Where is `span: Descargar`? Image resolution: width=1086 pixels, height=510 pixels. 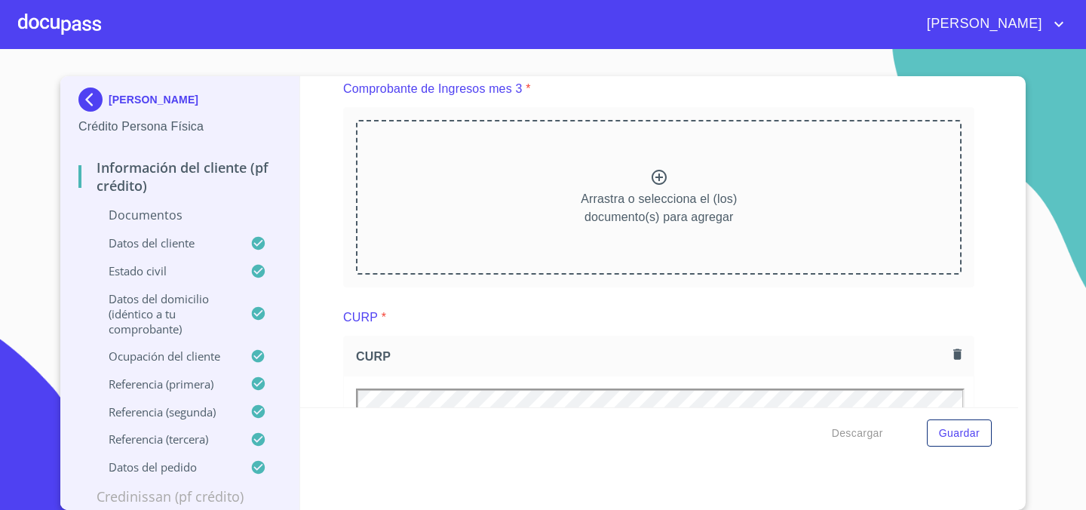 span: Descargar is located at coordinates (857, 433).